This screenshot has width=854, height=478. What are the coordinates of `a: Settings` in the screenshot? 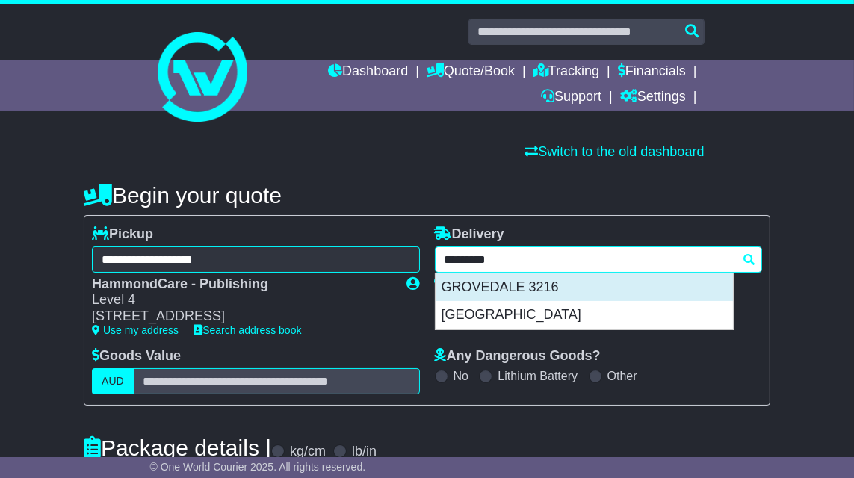 It's located at (653, 98).